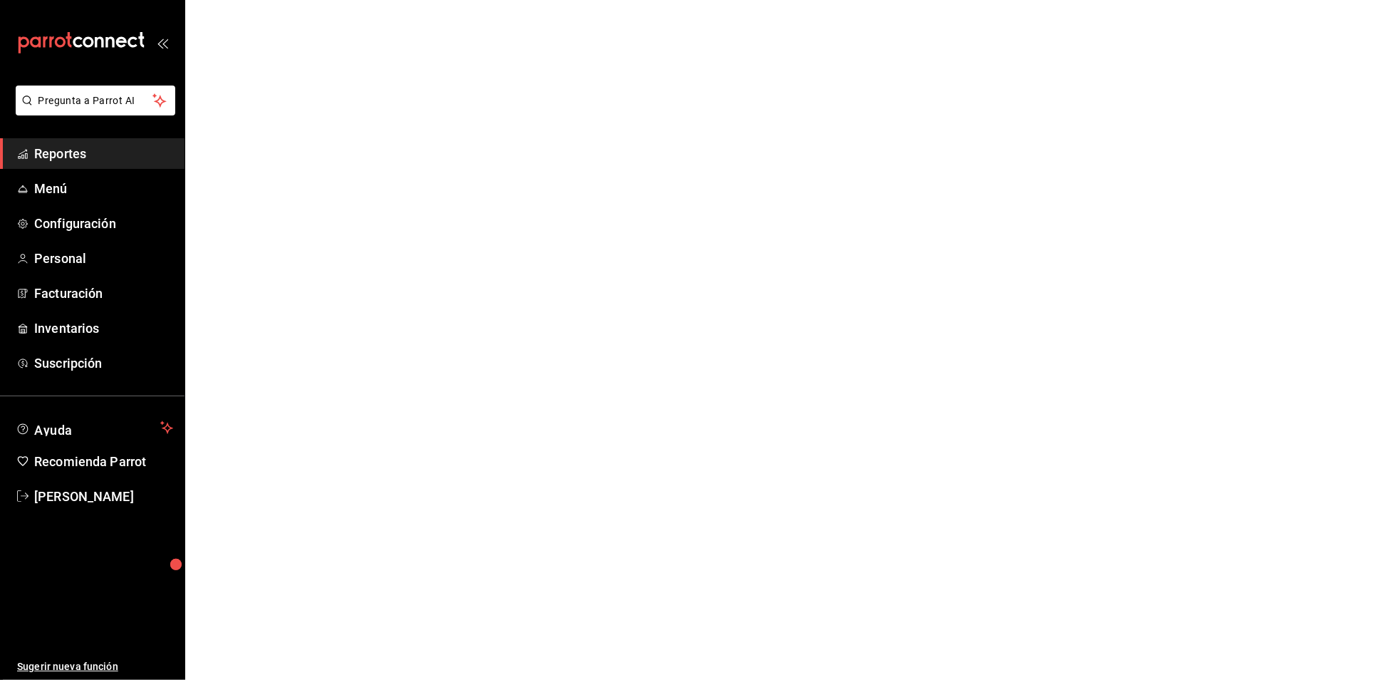 The image size is (1382, 680). I want to click on span: Recomienda Parrot, so click(103, 461).